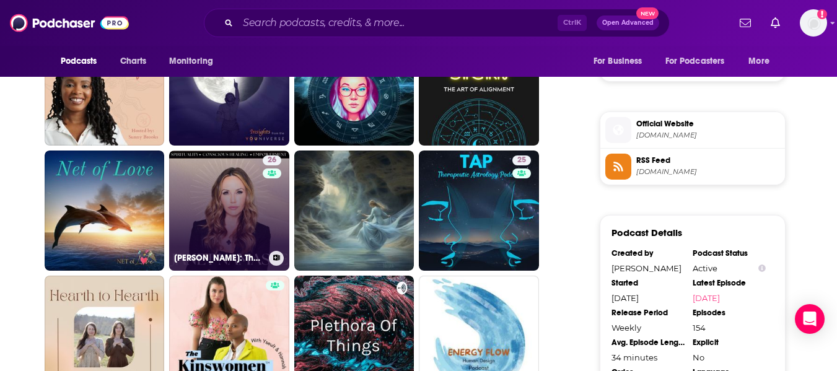 The image size is (837, 371). What do you see at coordinates (822, 14) in the screenshot?
I see `svg: Add a profile image` at bounding box center [822, 14].